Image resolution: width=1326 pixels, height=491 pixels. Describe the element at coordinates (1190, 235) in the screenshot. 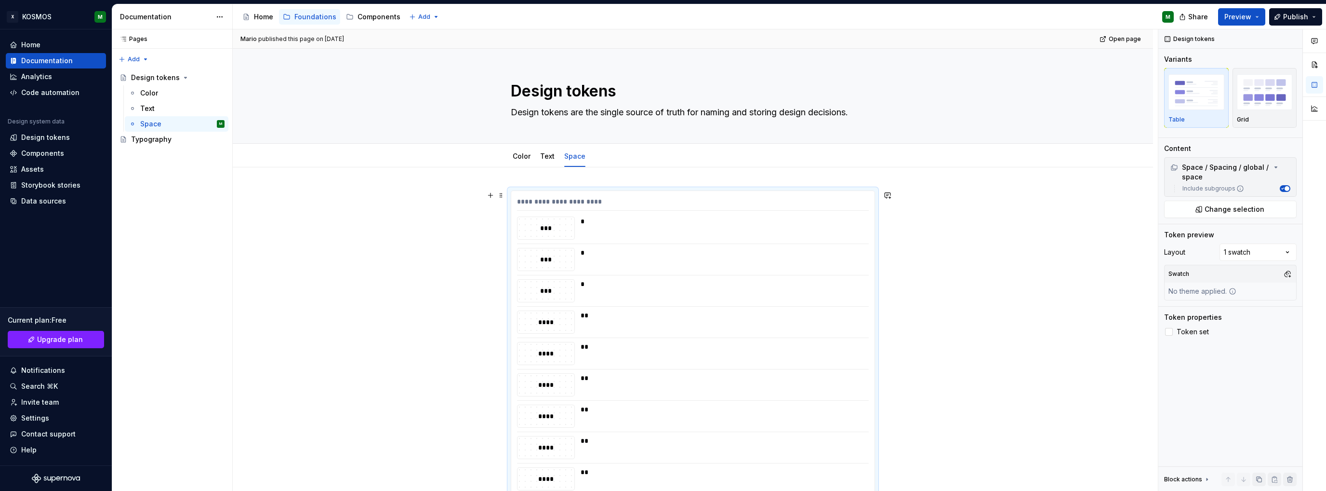

I see `div: Token preview` at that location.